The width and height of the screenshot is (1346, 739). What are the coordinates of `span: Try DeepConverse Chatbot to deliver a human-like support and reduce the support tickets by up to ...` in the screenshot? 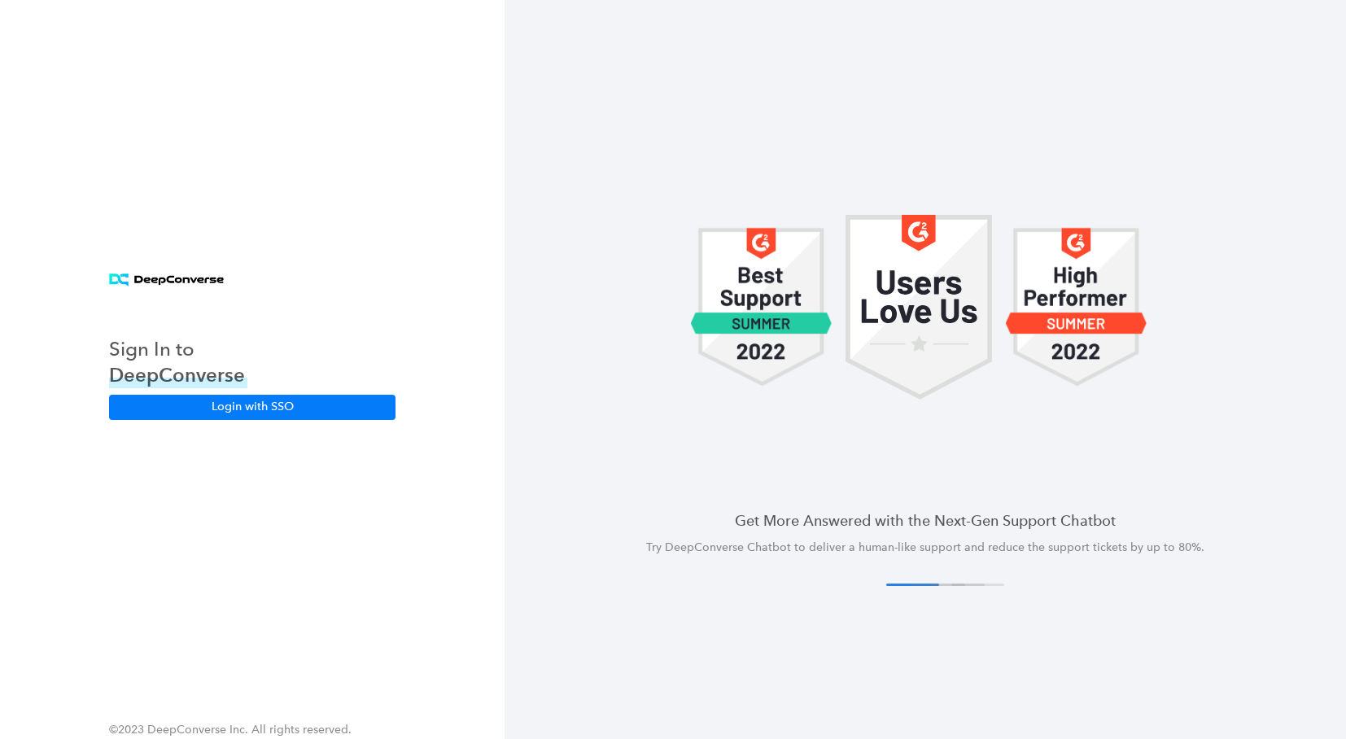 It's located at (925, 547).